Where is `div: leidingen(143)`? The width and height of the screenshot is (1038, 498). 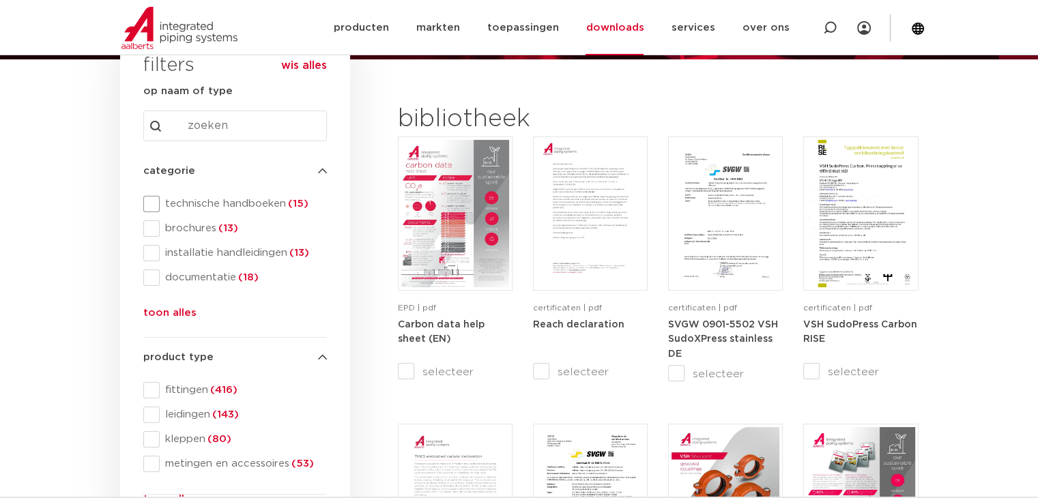 div: leidingen(143) is located at coordinates (235, 415).